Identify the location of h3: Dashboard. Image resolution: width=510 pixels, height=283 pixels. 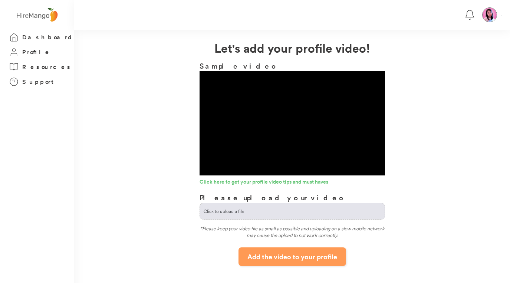
(48, 37).